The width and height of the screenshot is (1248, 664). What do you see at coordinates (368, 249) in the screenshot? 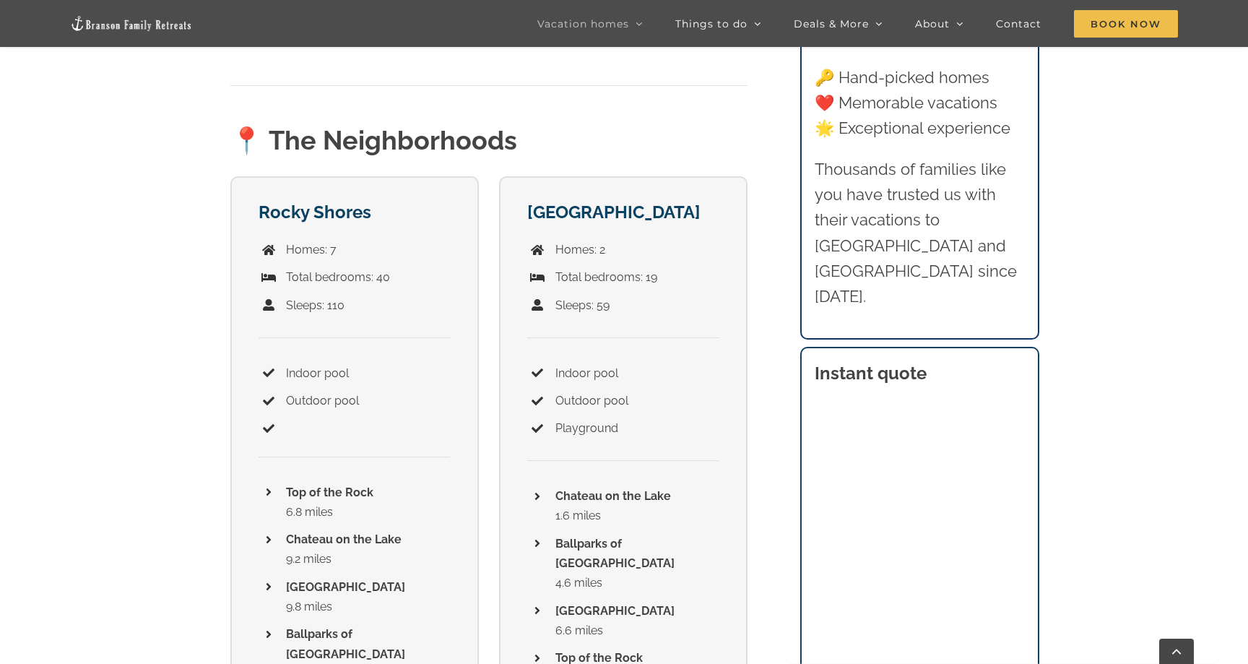
I see `p: Homes: 7` at bounding box center [368, 249].